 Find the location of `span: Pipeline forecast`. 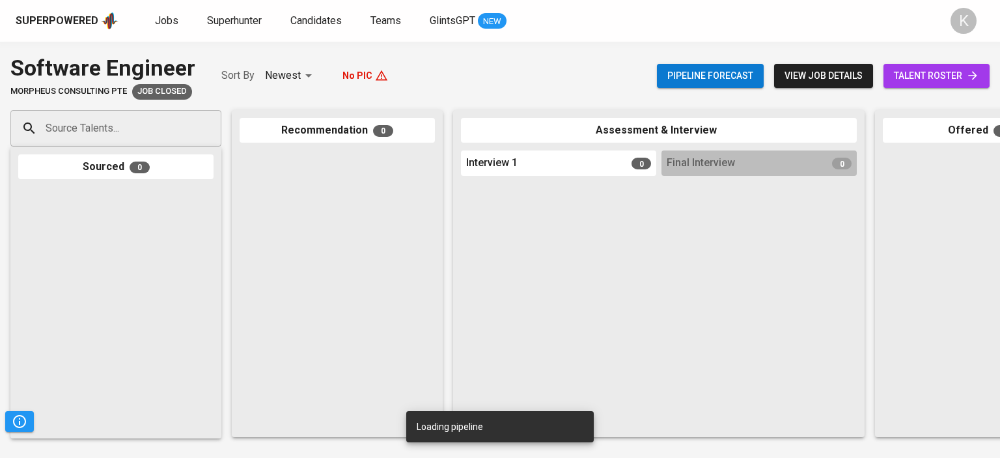

span: Pipeline forecast is located at coordinates (711, 76).